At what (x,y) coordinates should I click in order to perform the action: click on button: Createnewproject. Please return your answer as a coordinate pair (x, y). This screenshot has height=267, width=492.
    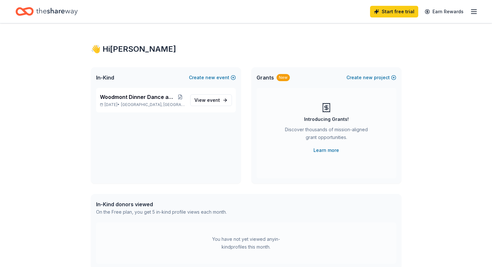
    Looking at the image, I should click on (371, 78).